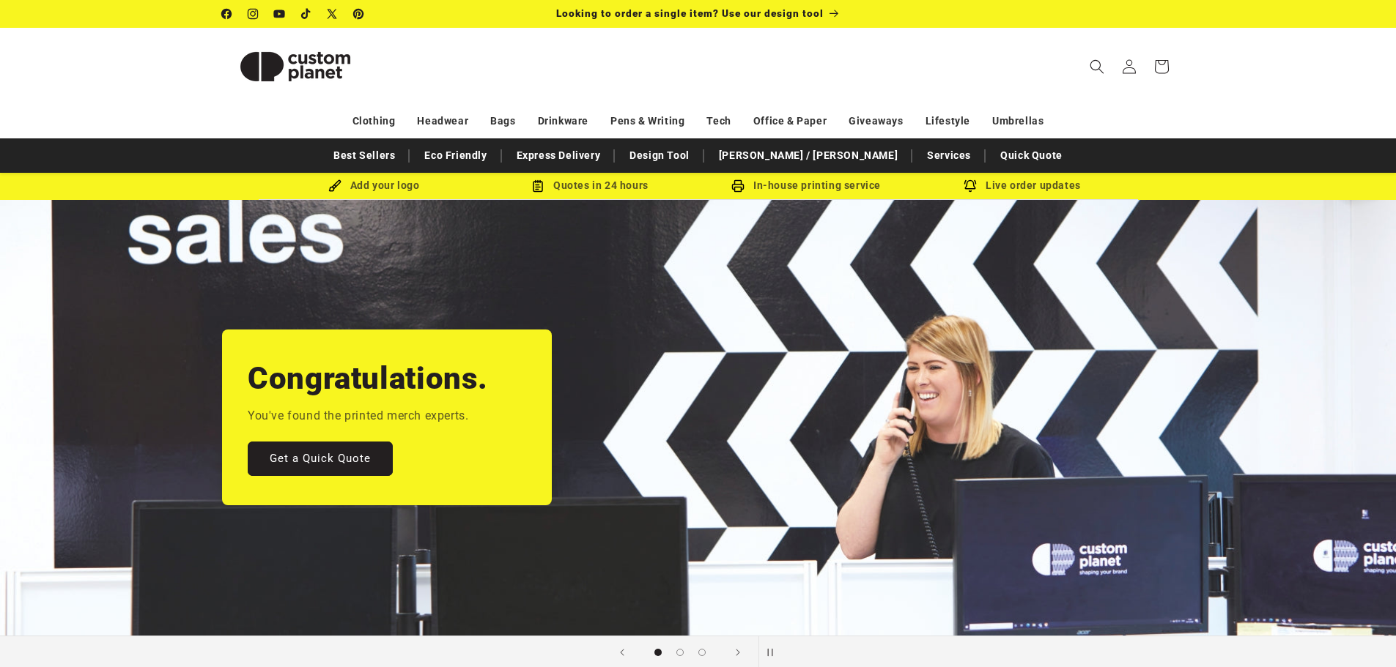 The width and height of the screenshot is (1396, 667). I want to click on a: Tech, so click(718, 121).